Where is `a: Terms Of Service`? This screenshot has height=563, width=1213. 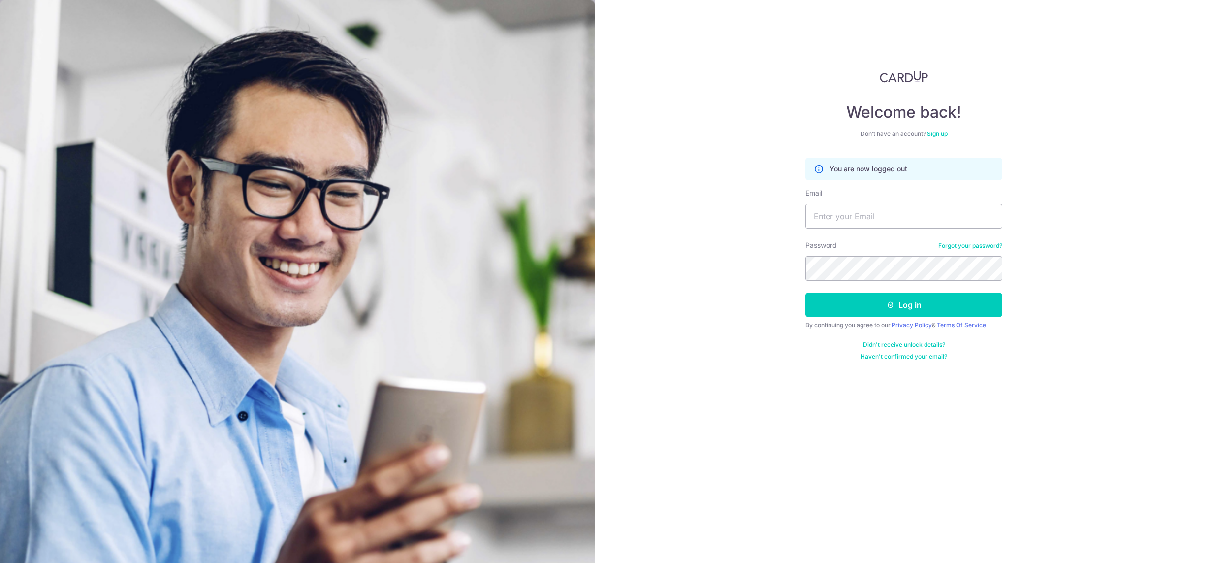 a: Terms Of Service is located at coordinates (961, 324).